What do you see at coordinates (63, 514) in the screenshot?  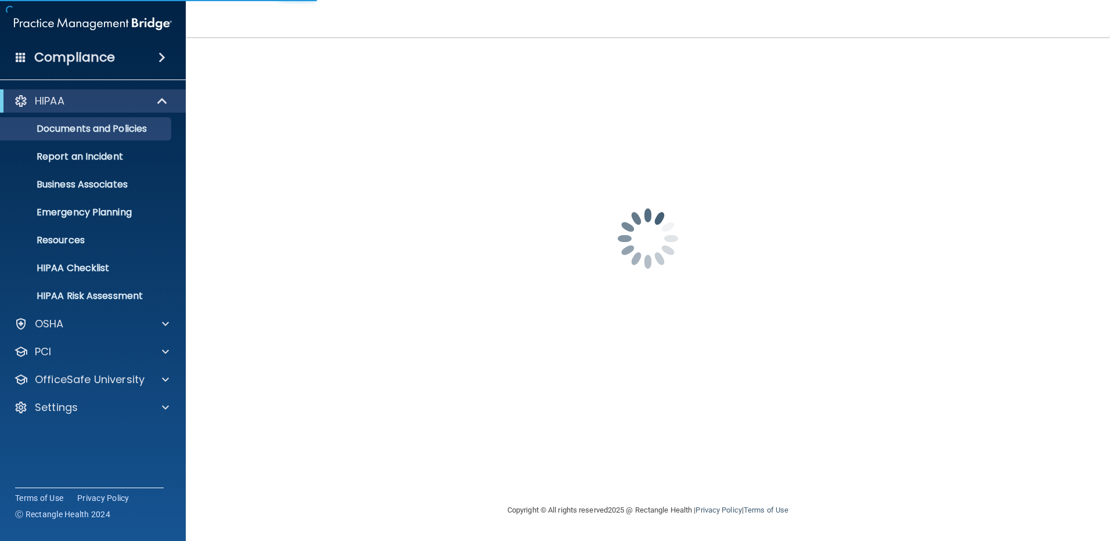 I see `span: Ⓒ Rectangle Health 2024` at bounding box center [63, 514].